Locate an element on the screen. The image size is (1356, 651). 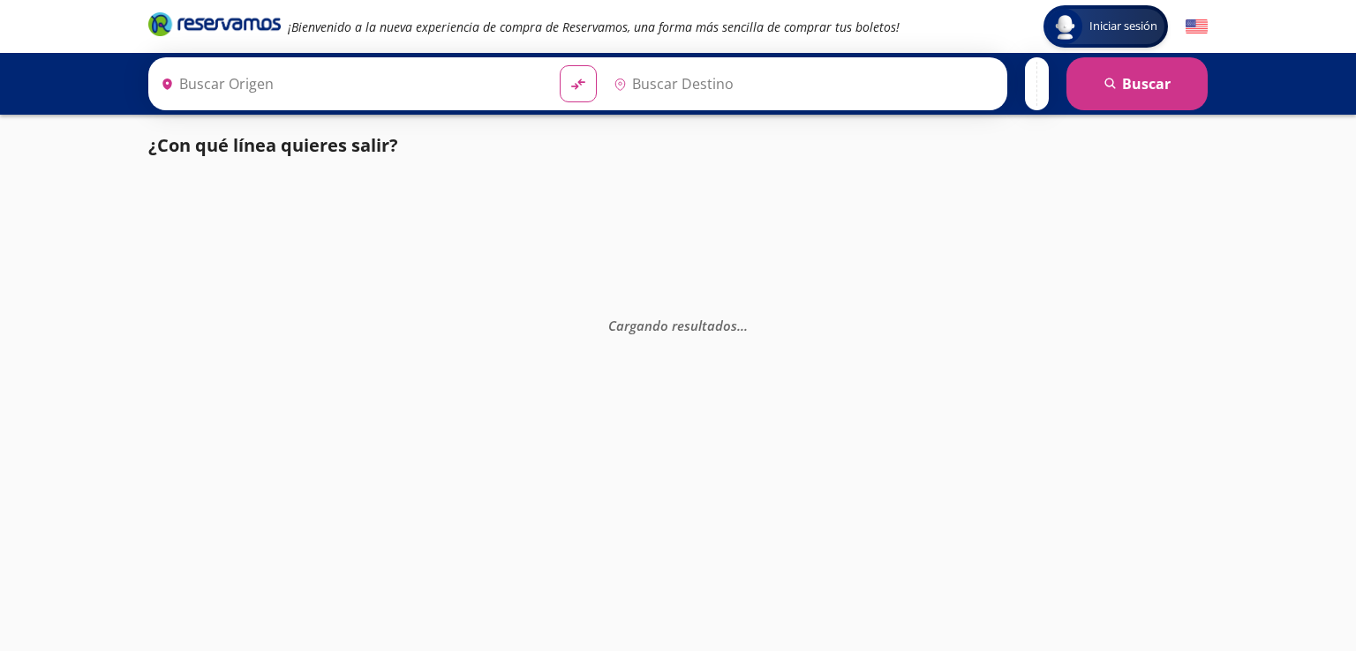
i: Brand Logo is located at coordinates (214, 24).